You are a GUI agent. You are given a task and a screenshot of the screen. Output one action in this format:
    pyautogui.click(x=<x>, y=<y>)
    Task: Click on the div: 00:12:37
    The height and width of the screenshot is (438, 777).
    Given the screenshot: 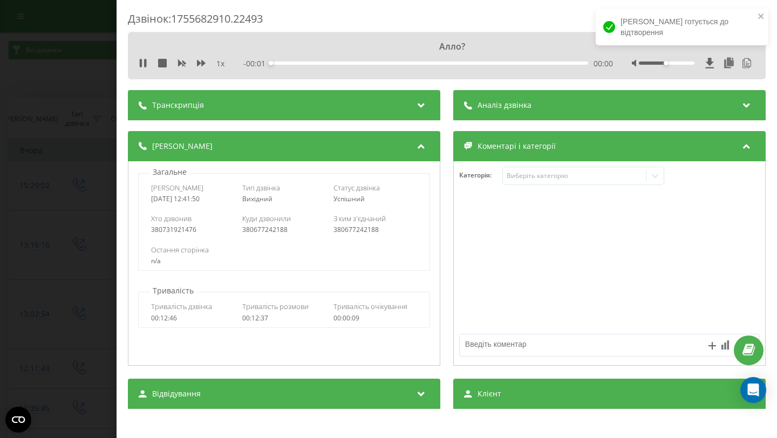 What is the action you would take?
    pyautogui.click(x=284, y=318)
    